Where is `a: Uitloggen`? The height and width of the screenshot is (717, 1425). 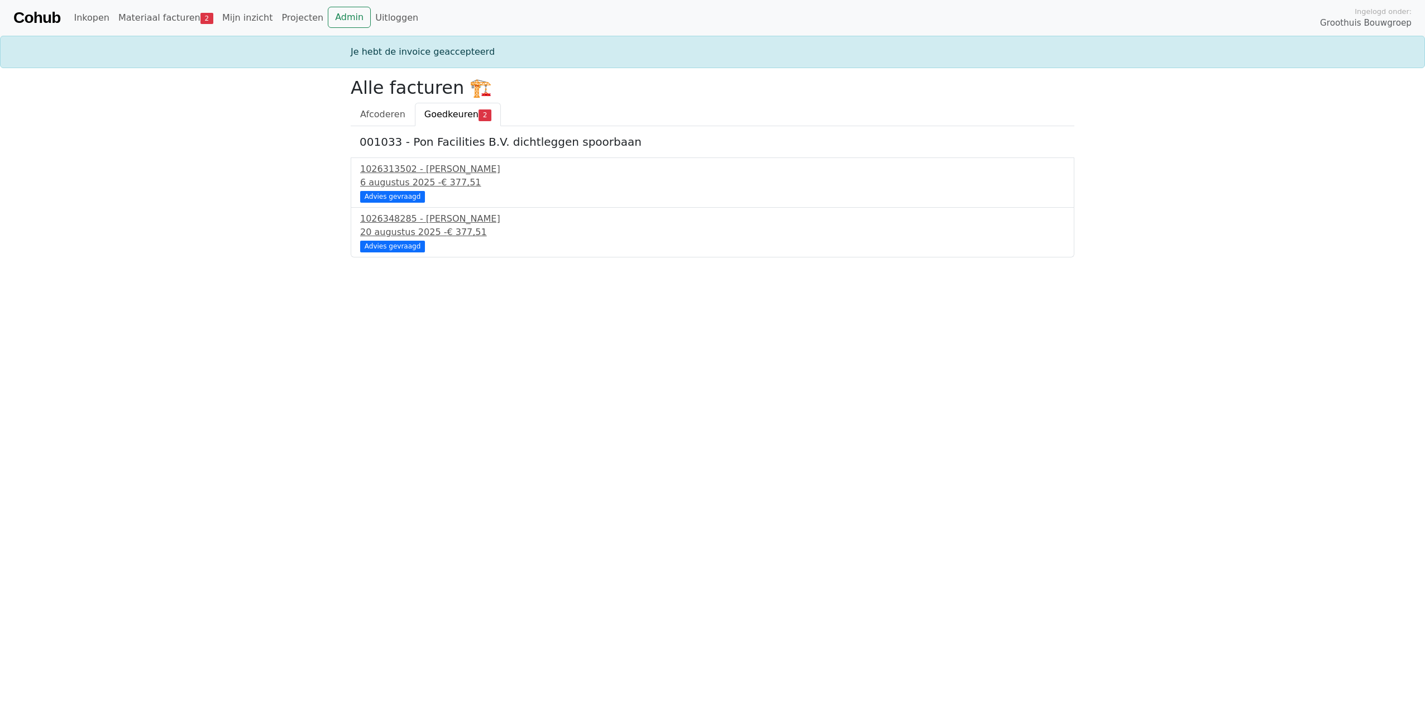 a: Uitloggen is located at coordinates (396, 18).